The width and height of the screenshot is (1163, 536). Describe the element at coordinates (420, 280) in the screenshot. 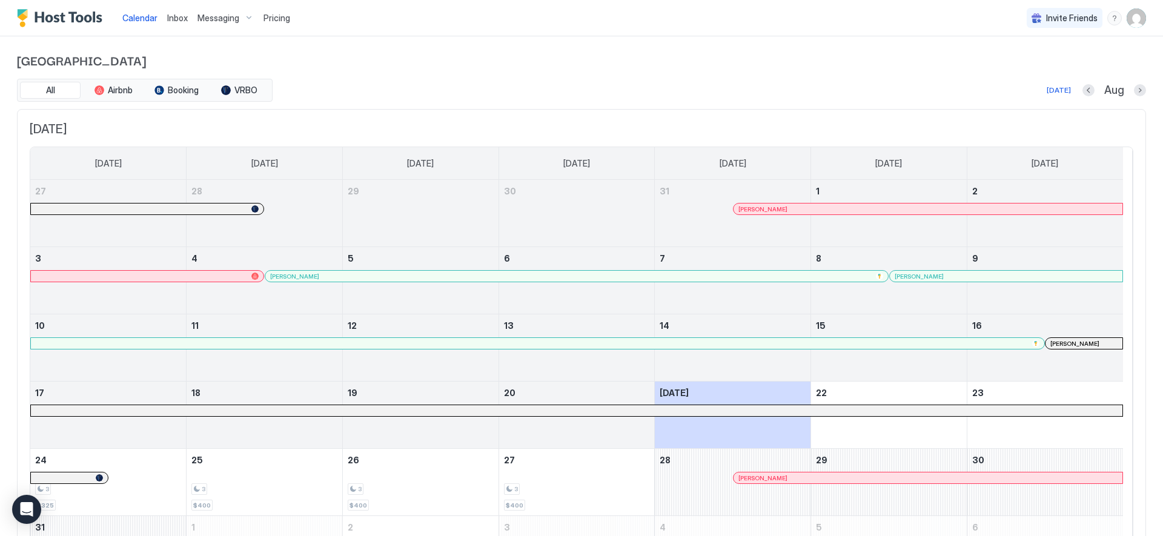

I see `td: August 5, 2025` at that location.